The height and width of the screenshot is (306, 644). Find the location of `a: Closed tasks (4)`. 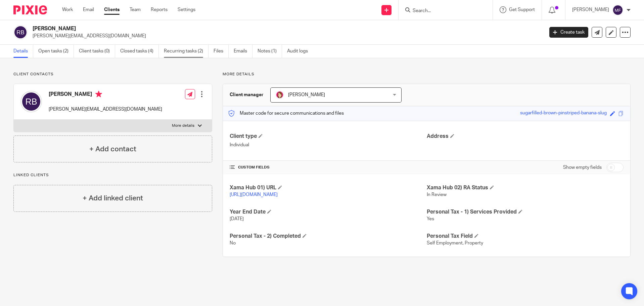

a: Closed tasks (4) is located at coordinates (139, 51).